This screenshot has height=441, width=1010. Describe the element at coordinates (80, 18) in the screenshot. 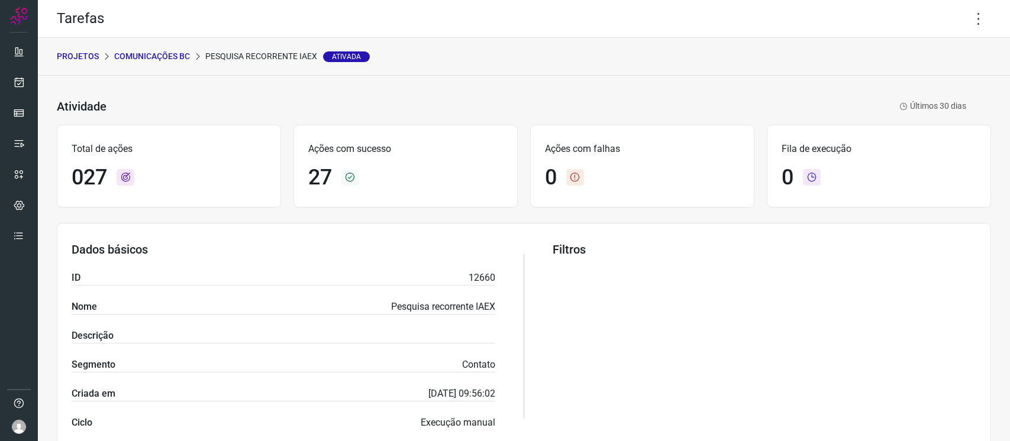

I see `h2: Tarefas` at that location.